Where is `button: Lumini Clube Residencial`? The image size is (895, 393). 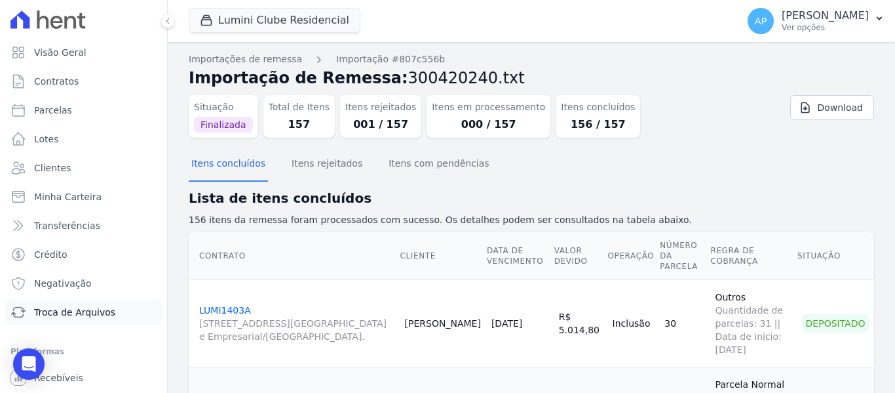 button: Lumini Clube Residencial is located at coordinates (275, 20).